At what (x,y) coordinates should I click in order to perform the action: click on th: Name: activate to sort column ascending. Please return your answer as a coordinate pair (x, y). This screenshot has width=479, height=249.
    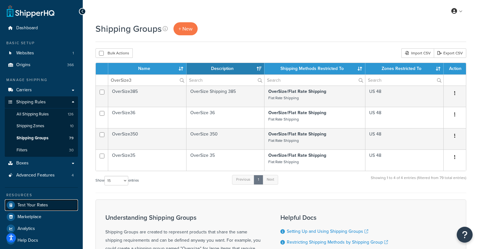
    Looking at the image, I should click on (147, 69).